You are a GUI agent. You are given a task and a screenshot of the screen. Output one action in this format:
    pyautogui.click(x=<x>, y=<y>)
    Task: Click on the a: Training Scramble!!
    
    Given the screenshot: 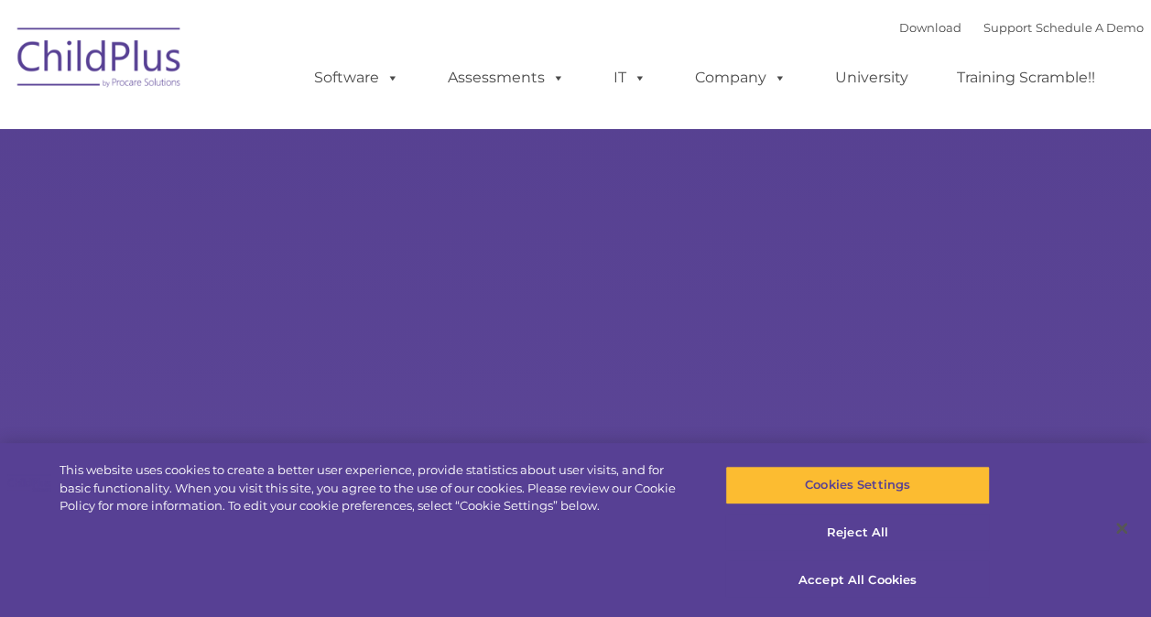 What is the action you would take?
    pyautogui.click(x=1026, y=78)
    